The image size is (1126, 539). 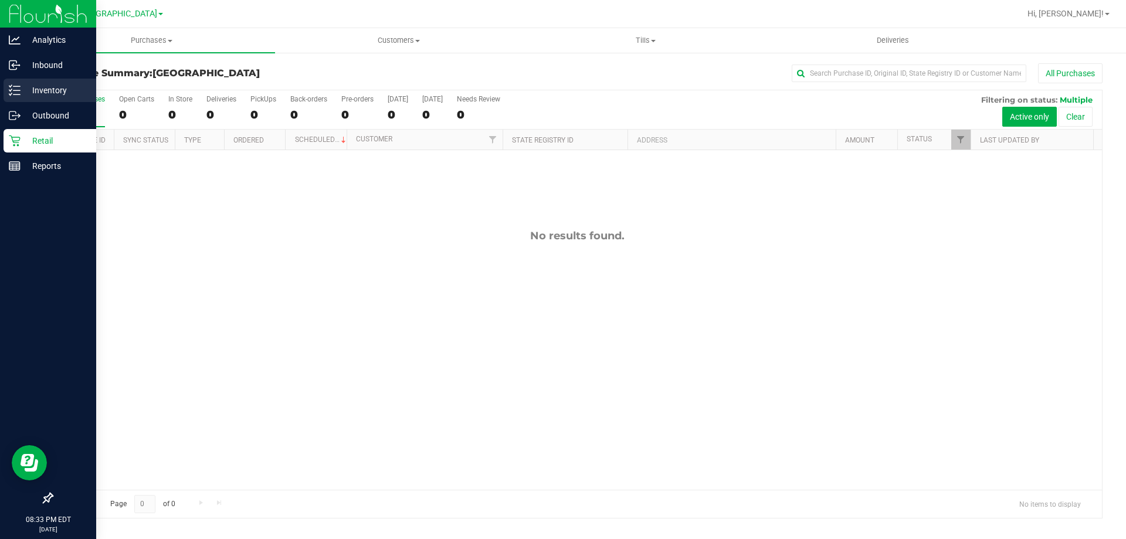 I want to click on a: Deliveries, so click(x=893, y=40).